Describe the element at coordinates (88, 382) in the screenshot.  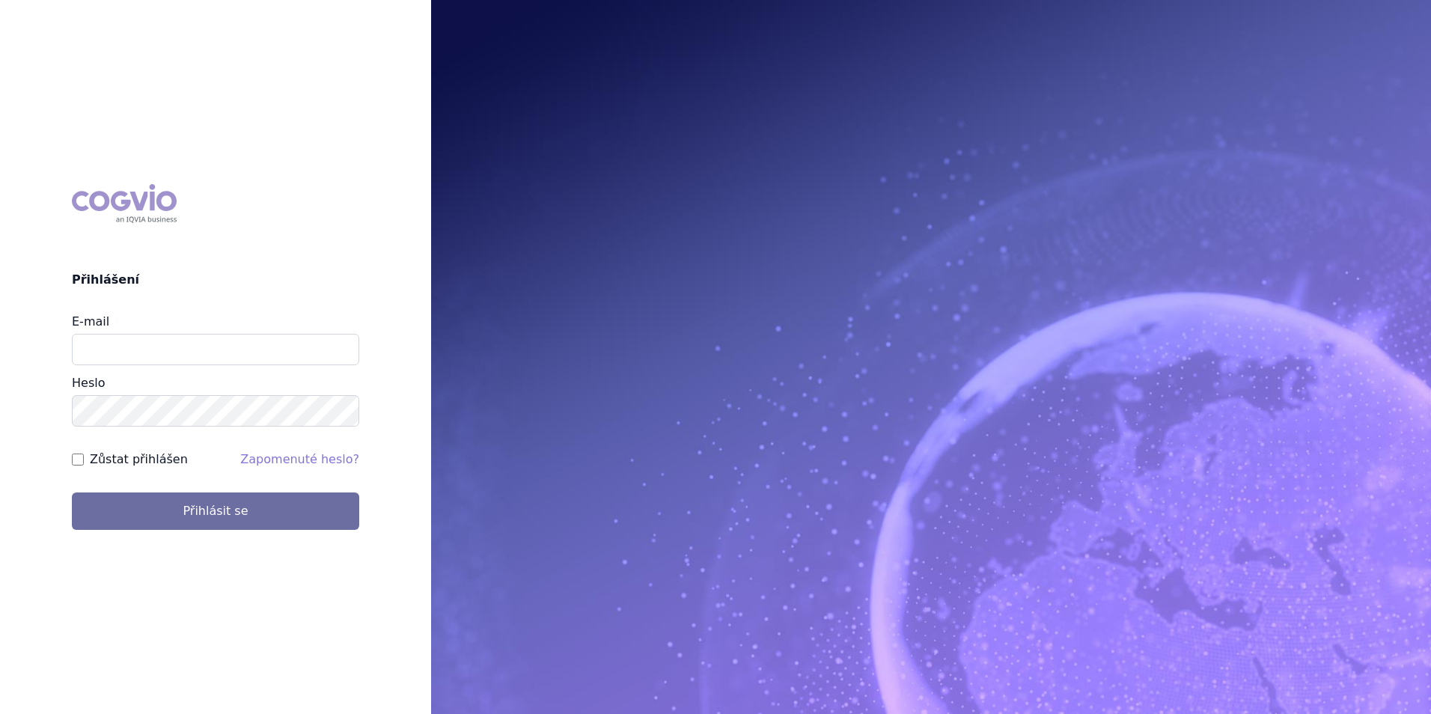
I see `label: Heslo` at that location.